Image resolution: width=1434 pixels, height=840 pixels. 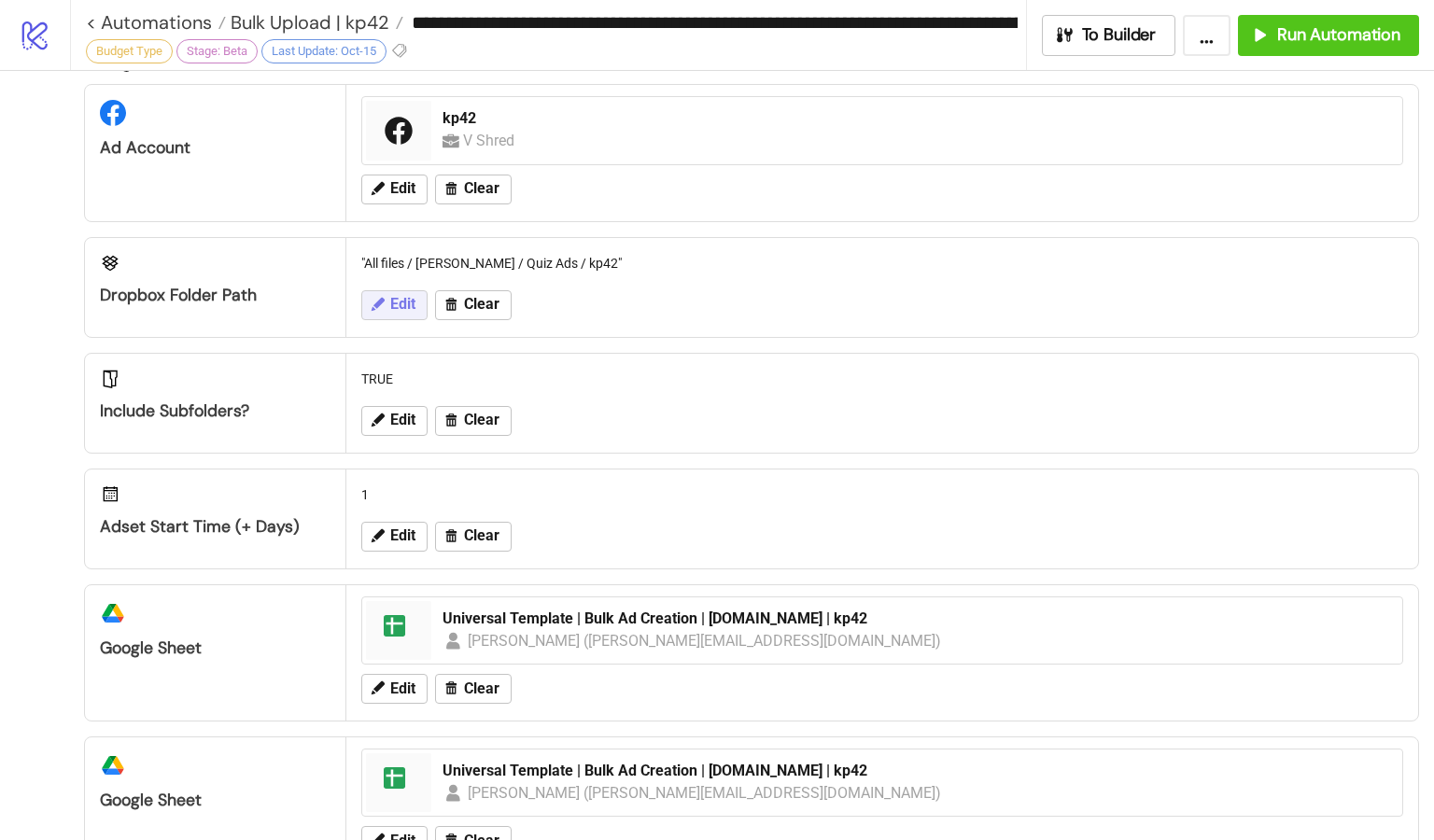 What do you see at coordinates (324, 51) in the screenshot?
I see `div: Last Update: Oct-15` at bounding box center [324, 51].